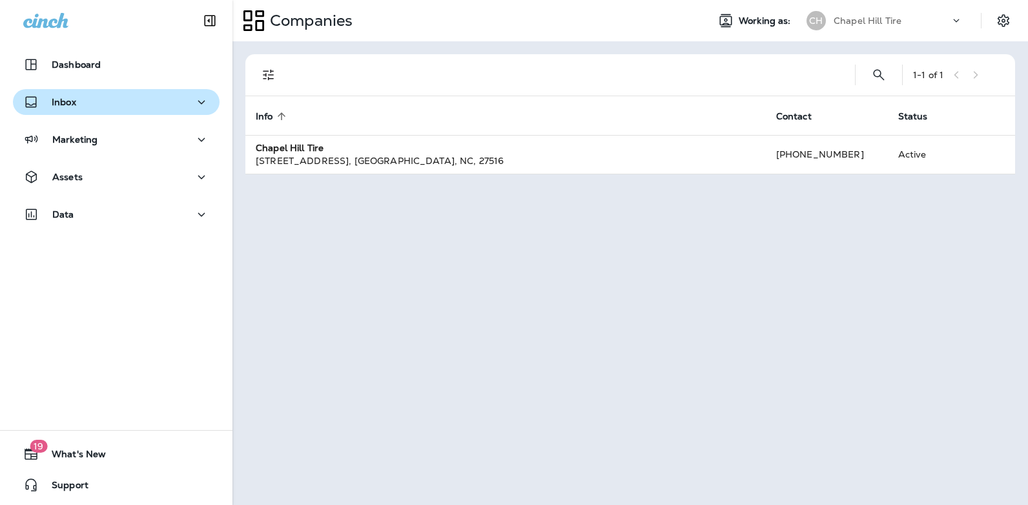  I want to click on button: Support, so click(116, 485).